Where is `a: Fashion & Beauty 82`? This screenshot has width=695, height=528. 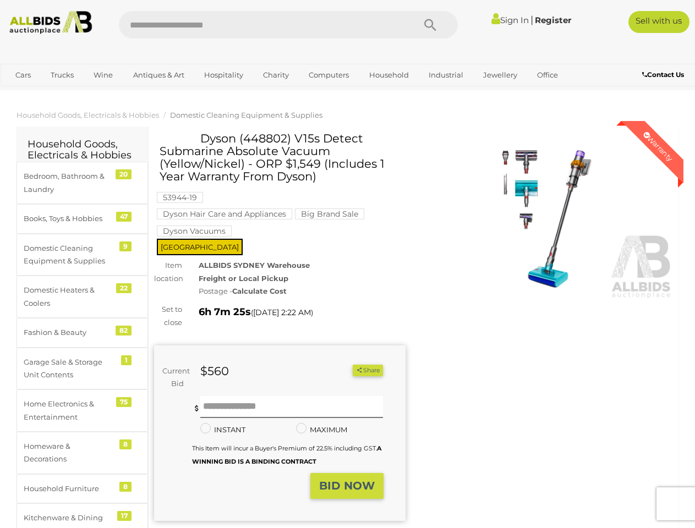
a: Fashion & Beauty 82 is located at coordinates (82, 332).